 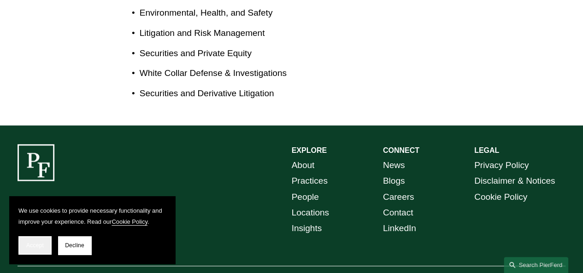 What do you see at coordinates (401, 150) in the screenshot?
I see `strong: CONNECT` at bounding box center [401, 150].